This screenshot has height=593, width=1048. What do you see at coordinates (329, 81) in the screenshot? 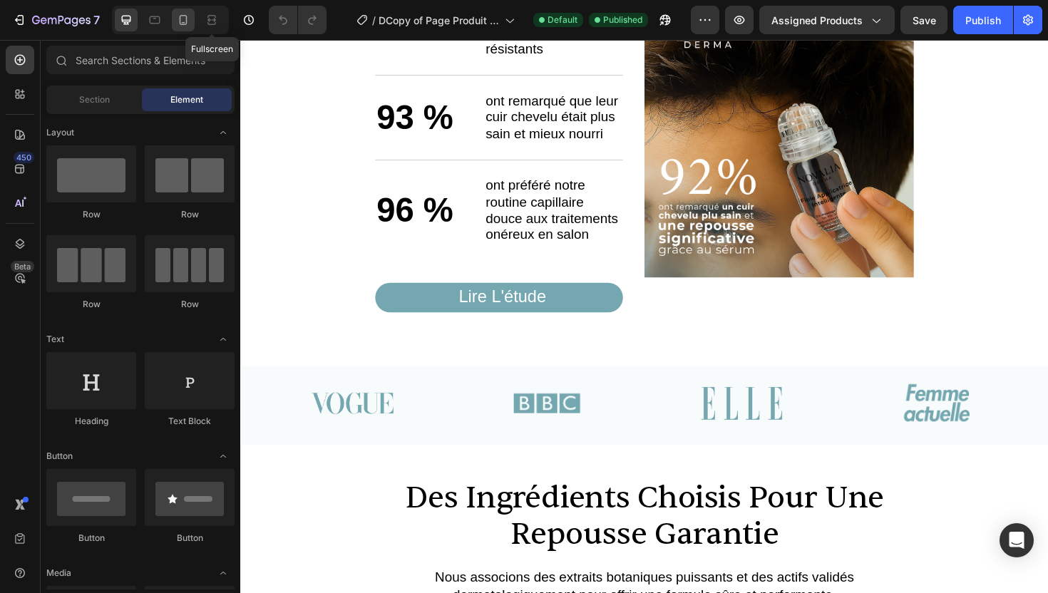
I see `span: ont remarqué que leur cuir chevelu était plus sain et mieux nourri` at bounding box center [329, 81].